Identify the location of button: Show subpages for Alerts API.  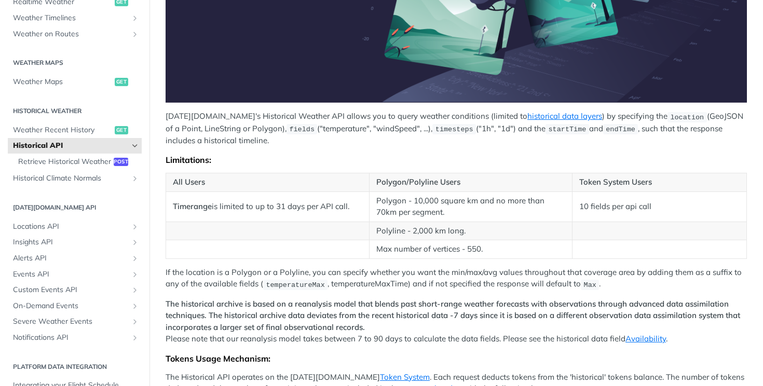
(135, 259).